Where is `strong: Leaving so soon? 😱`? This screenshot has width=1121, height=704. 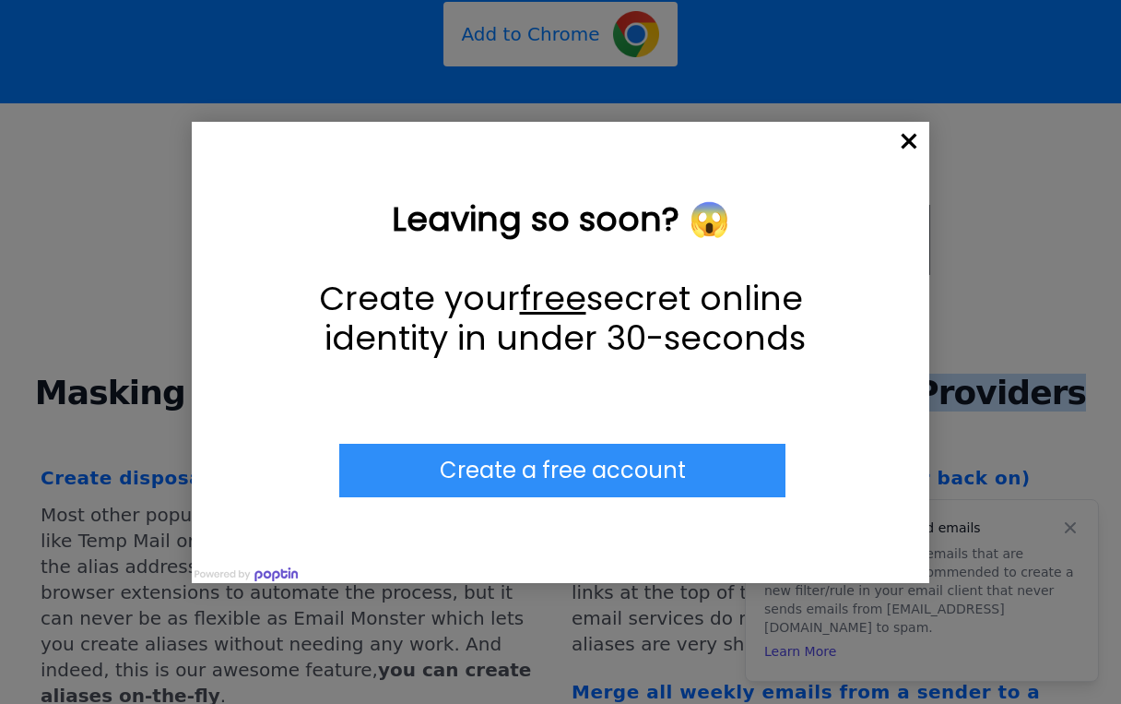
strong: Leaving so soon? 😱 is located at coordinates (561, 219).